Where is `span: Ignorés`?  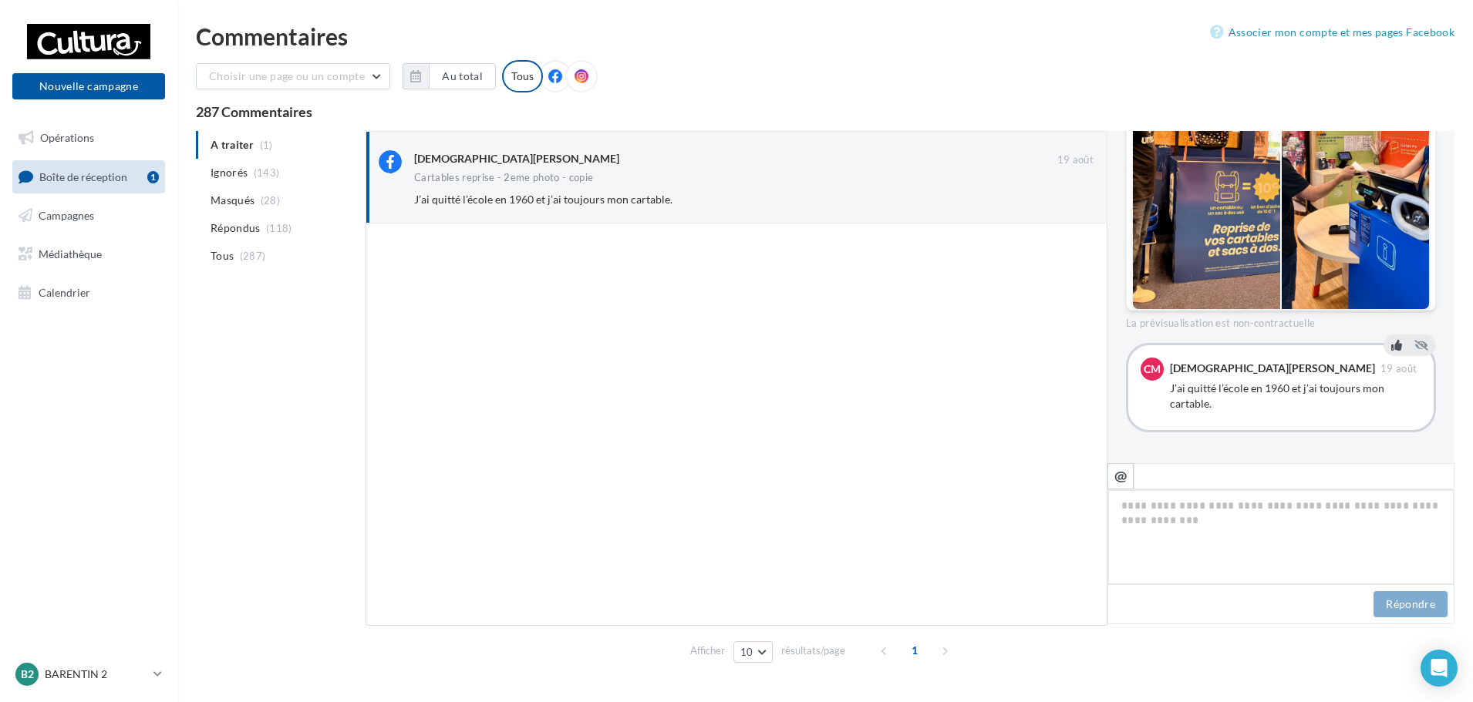
span: Ignorés is located at coordinates (229, 173).